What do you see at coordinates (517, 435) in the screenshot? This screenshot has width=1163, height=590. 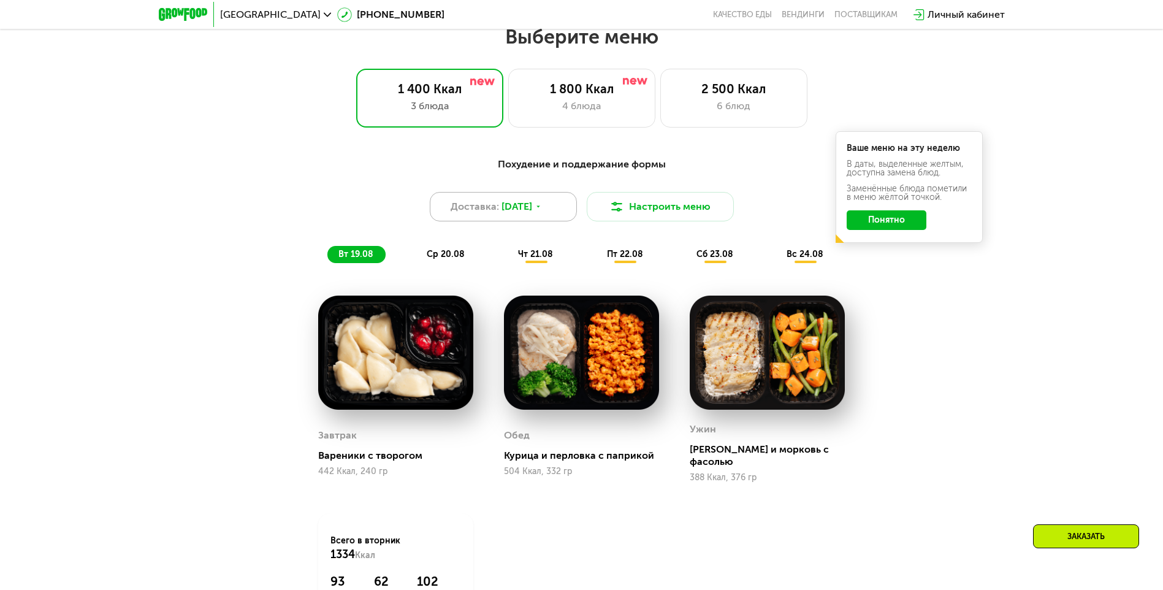 I see `div: Обед` at bounding box center [517, 435].